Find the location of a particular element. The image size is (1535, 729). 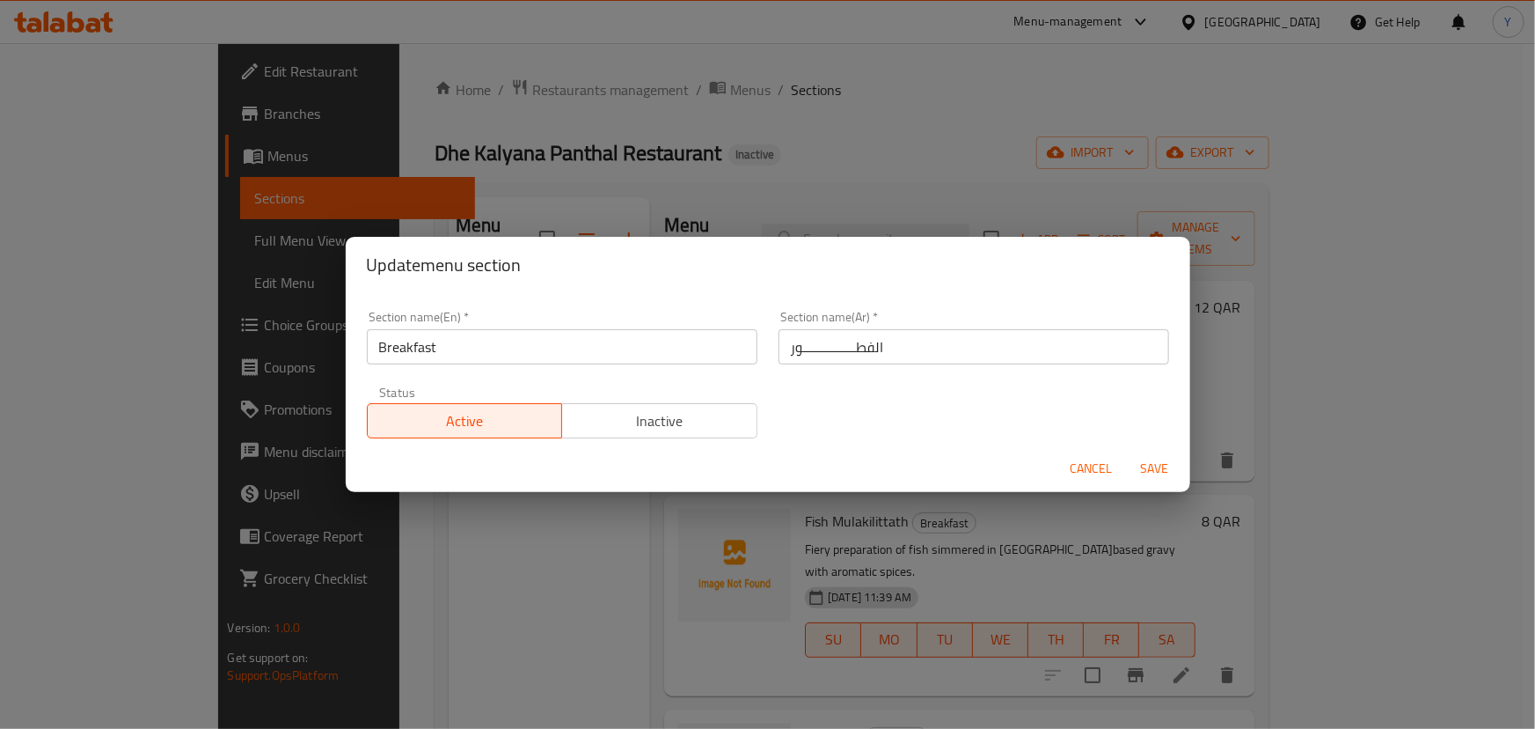

input: Please enter section name(en) is located at coordinates (562, 347).